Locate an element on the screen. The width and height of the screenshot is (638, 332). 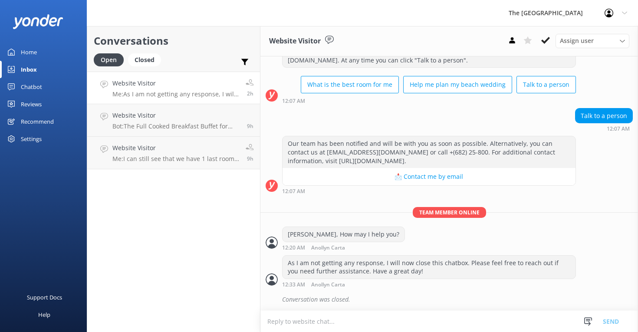
div: Chatbot is located at coordinates (31, 87).